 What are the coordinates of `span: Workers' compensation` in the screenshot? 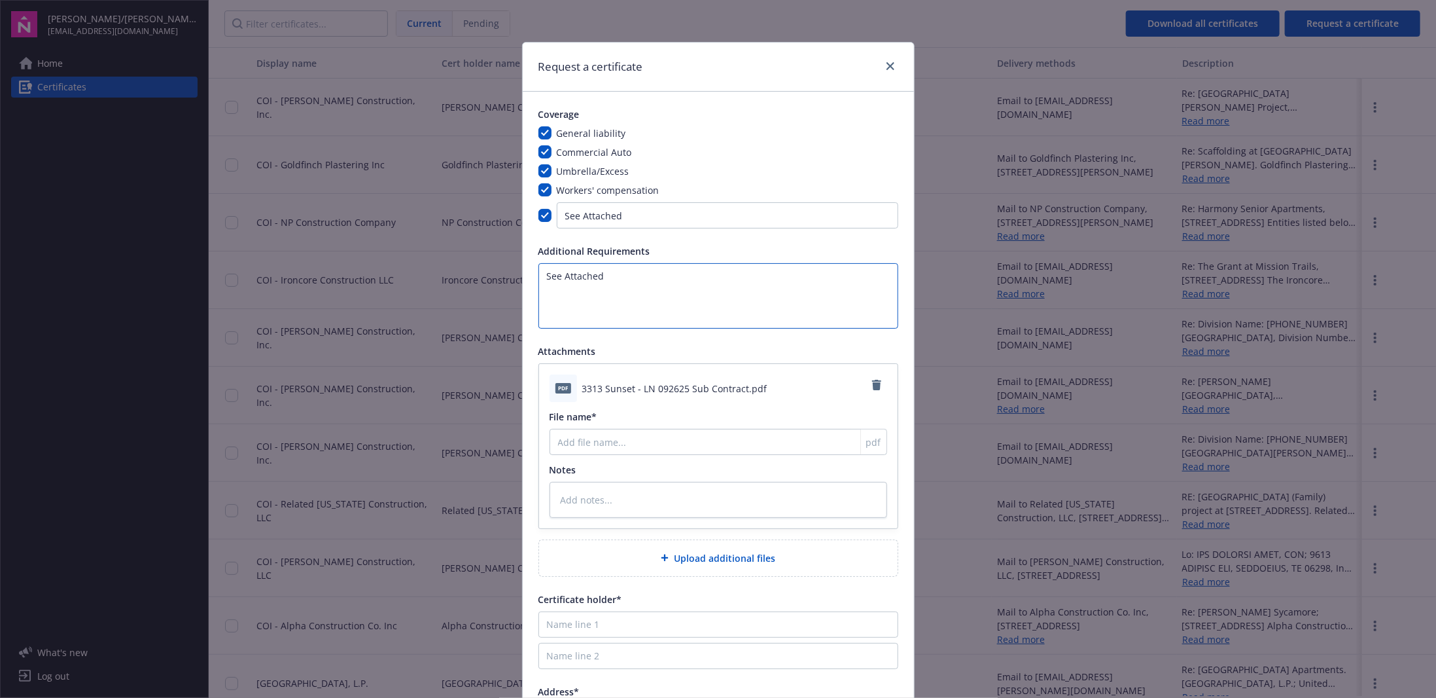 It's located at (608, 190).